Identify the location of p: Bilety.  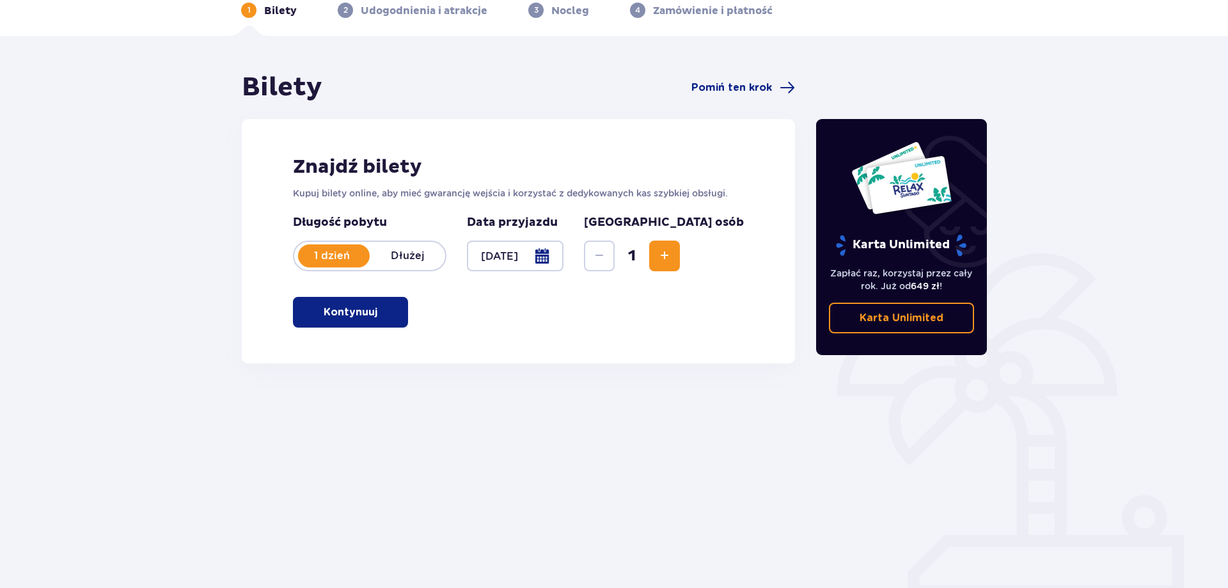
(280, 11).